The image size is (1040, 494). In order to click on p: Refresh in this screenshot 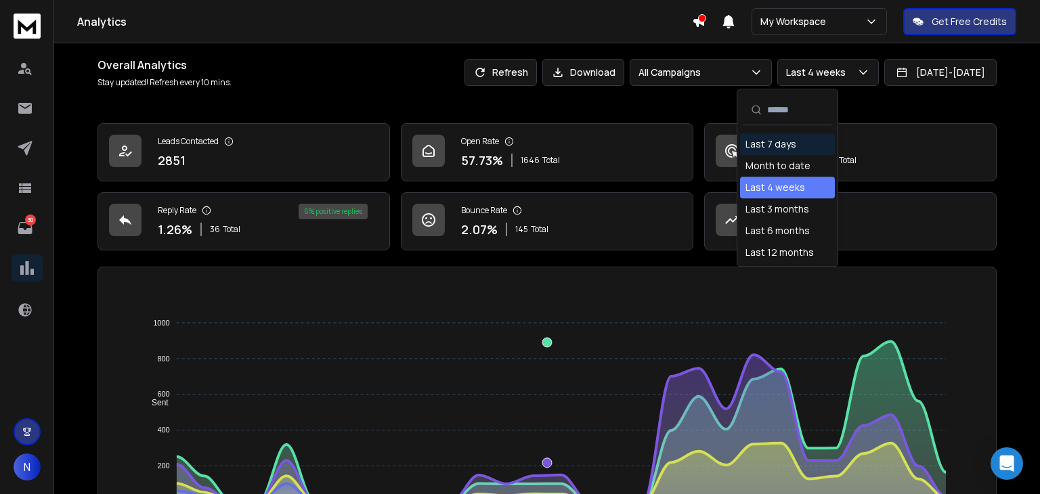, I will do `click(510, 72)`.